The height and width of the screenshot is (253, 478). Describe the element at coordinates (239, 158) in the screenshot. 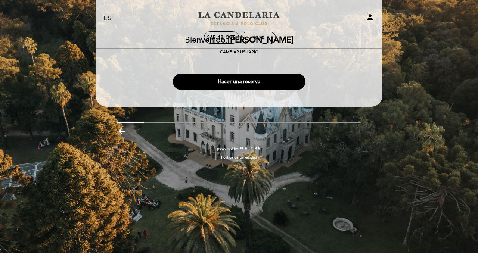

I see `a: Política de privacidad` at that location.